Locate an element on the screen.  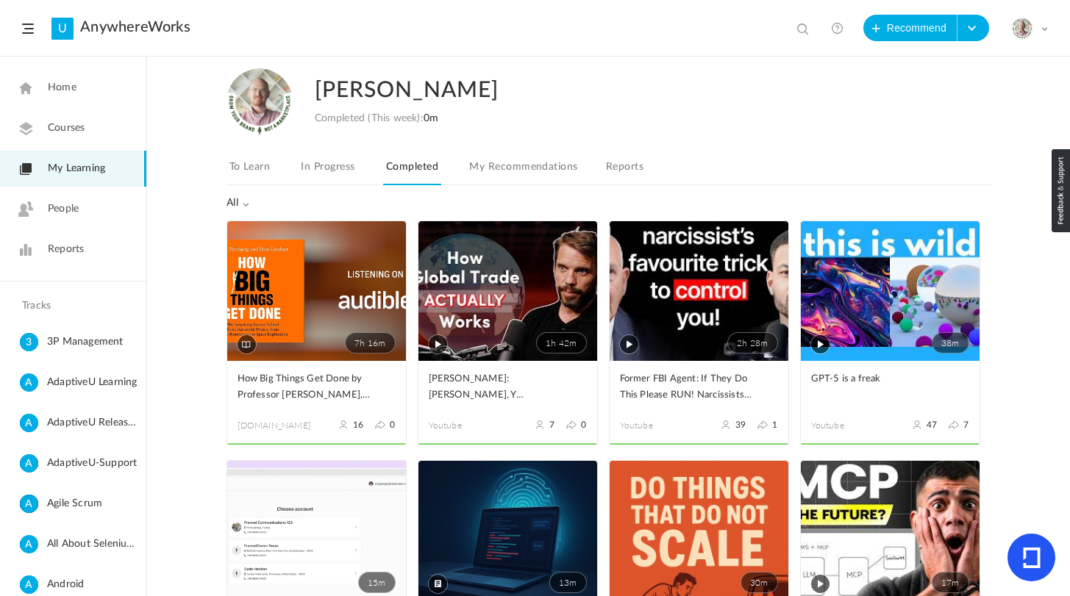
span: 1 is located at coordinates (774, 425).